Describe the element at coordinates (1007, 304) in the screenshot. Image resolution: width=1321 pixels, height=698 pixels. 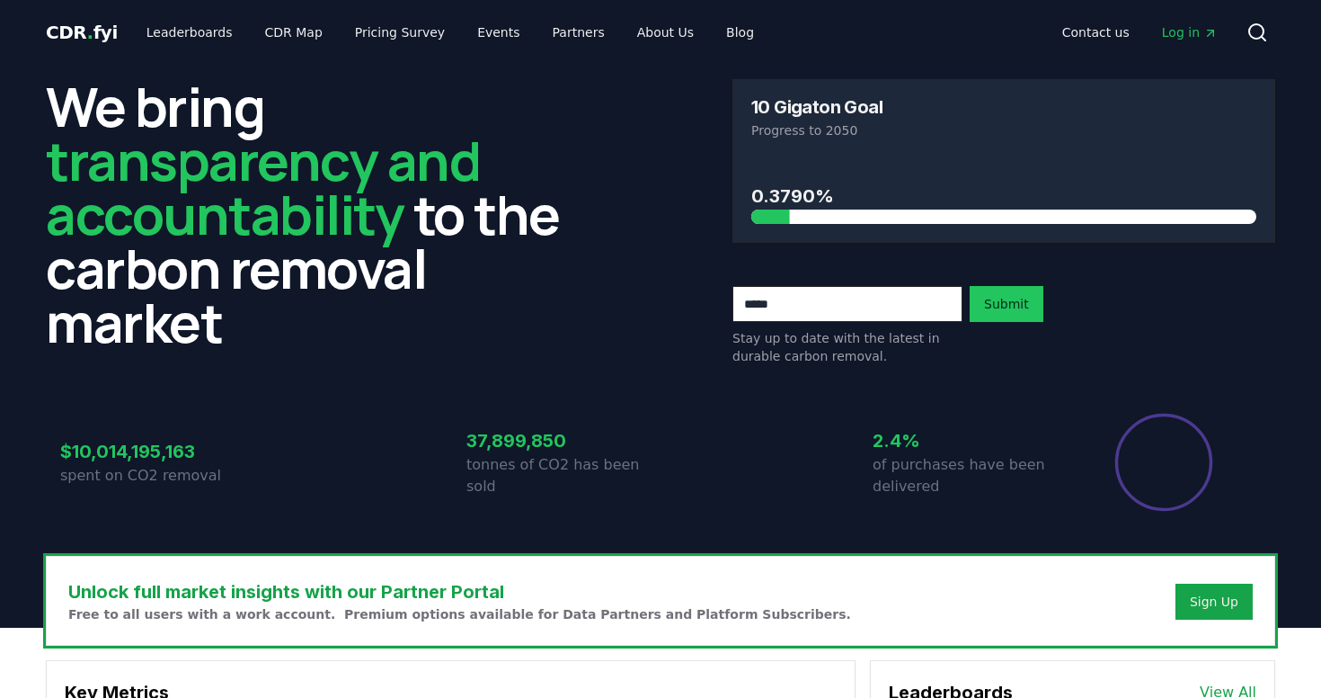
I see `button: Submit` at that location.